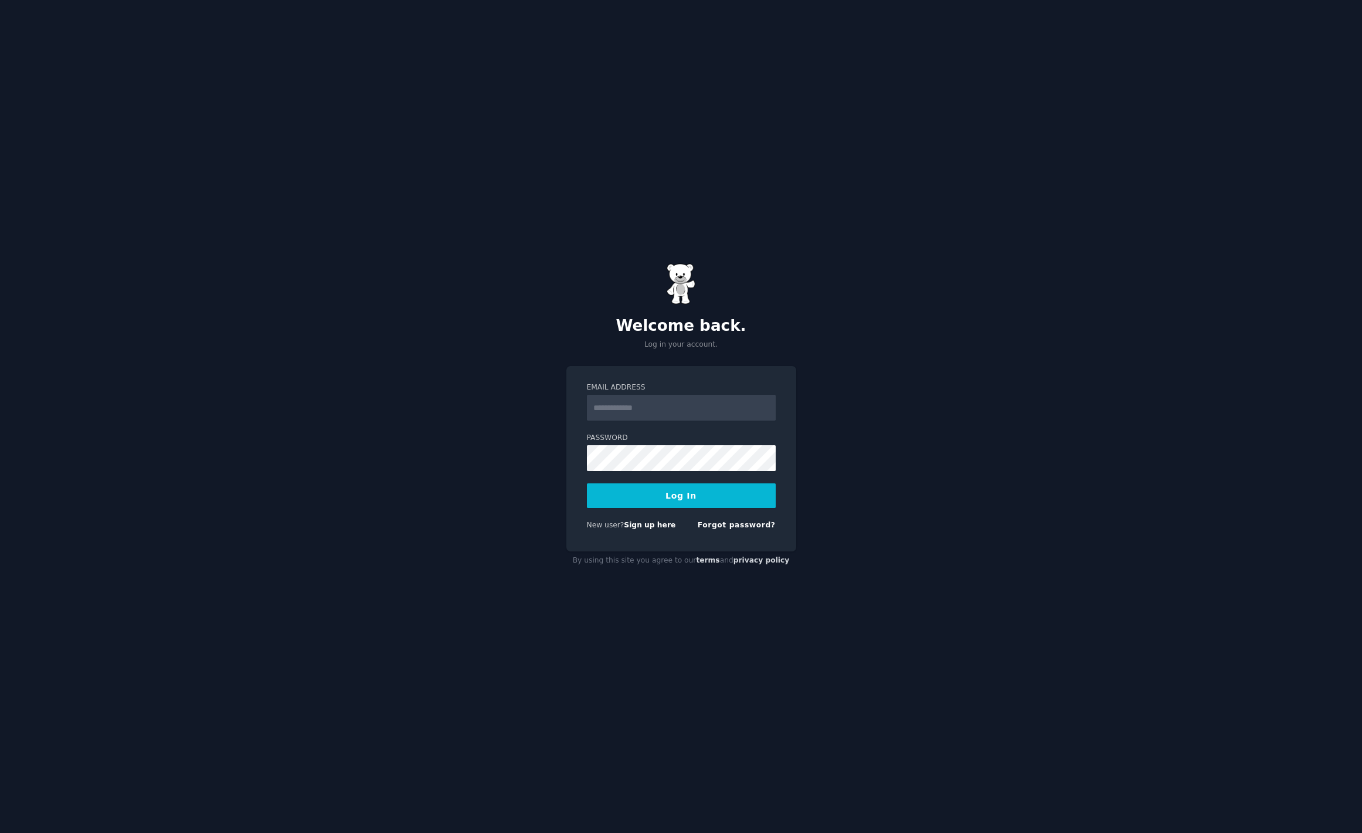  What do you see at coordinates (681, 561) in the screenshot?
I see `div: By using this site you agree to our and` at bounding box center [681, 561].